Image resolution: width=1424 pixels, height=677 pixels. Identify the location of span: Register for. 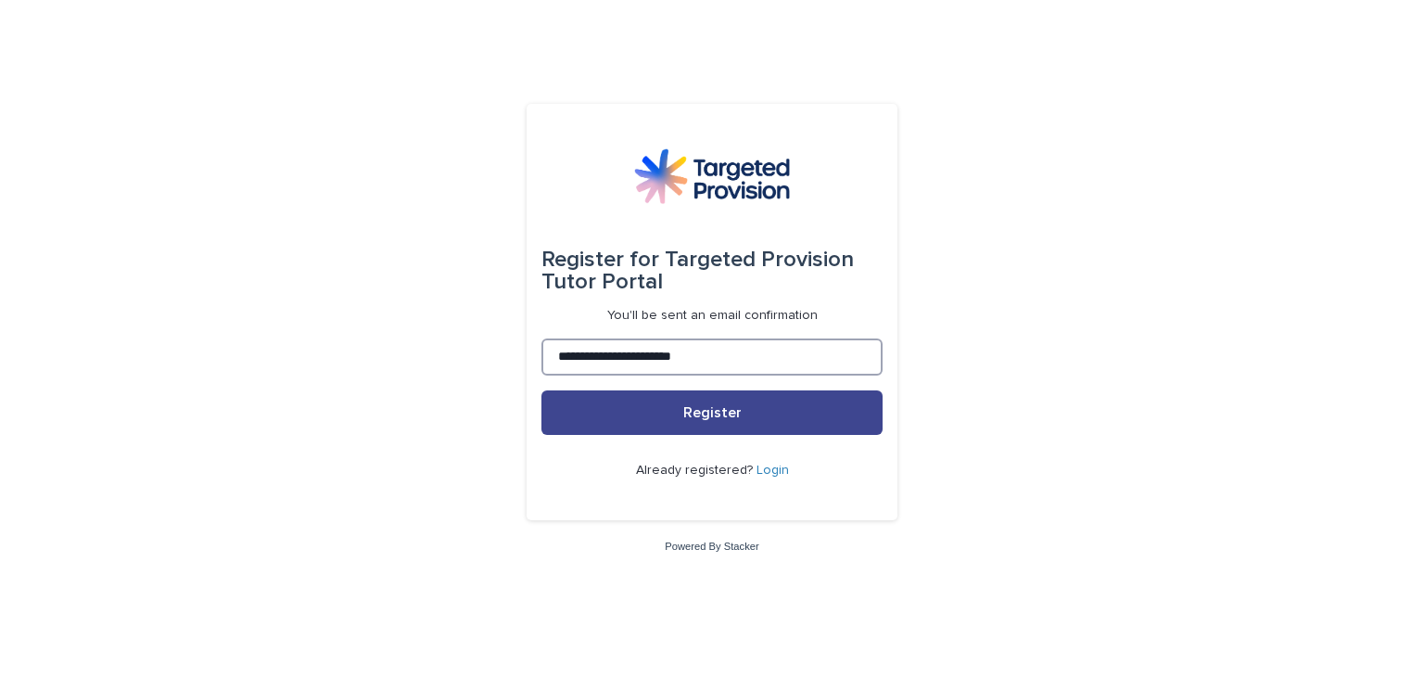
(600, 260).